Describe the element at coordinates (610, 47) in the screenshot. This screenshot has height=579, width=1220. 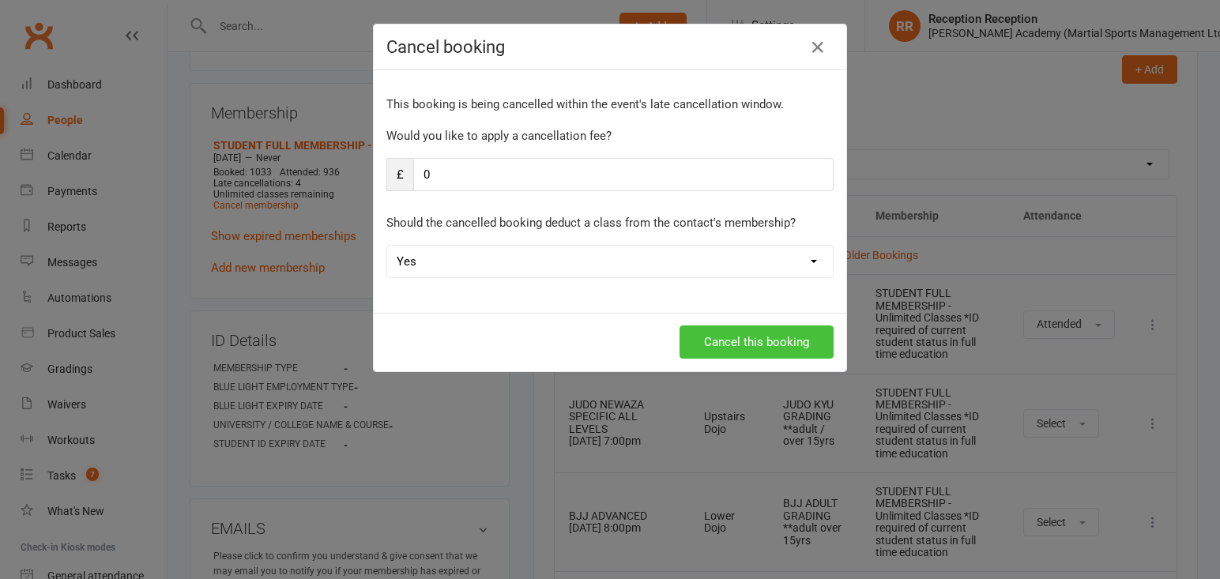
I see `h4: Cancel booking` at that location.